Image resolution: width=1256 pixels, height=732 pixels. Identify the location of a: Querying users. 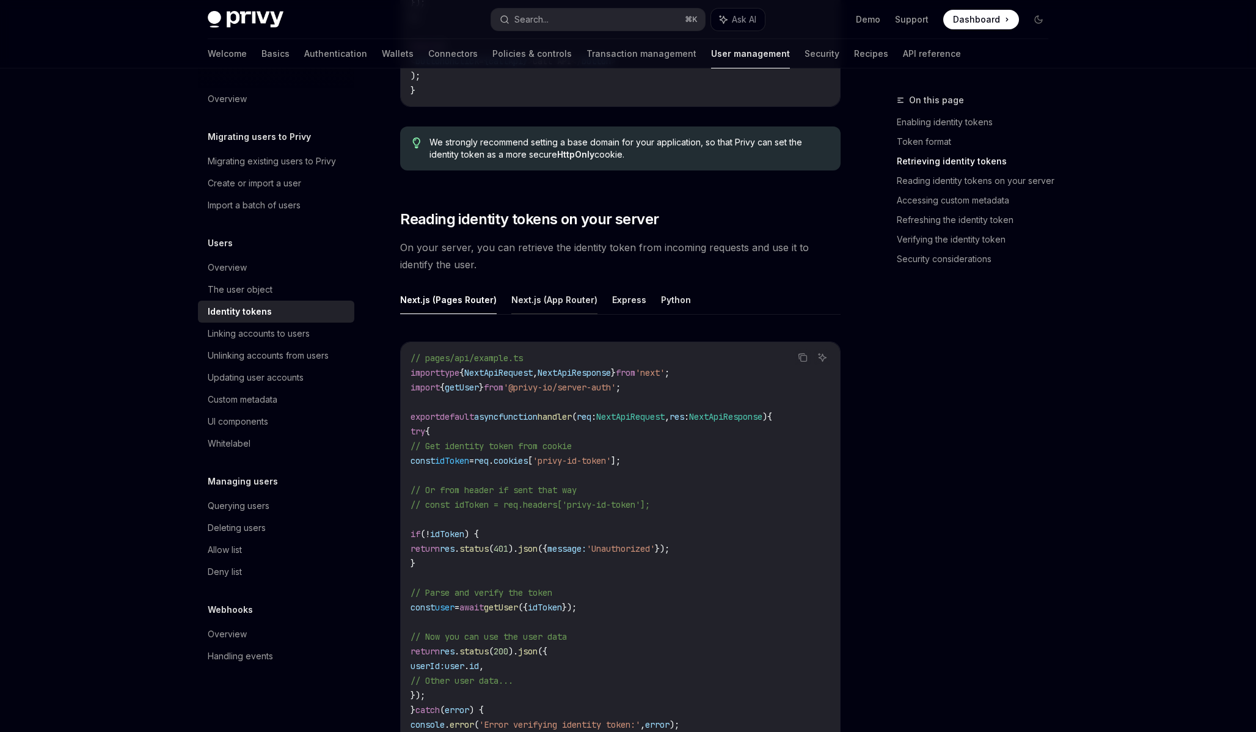
(276, 506).